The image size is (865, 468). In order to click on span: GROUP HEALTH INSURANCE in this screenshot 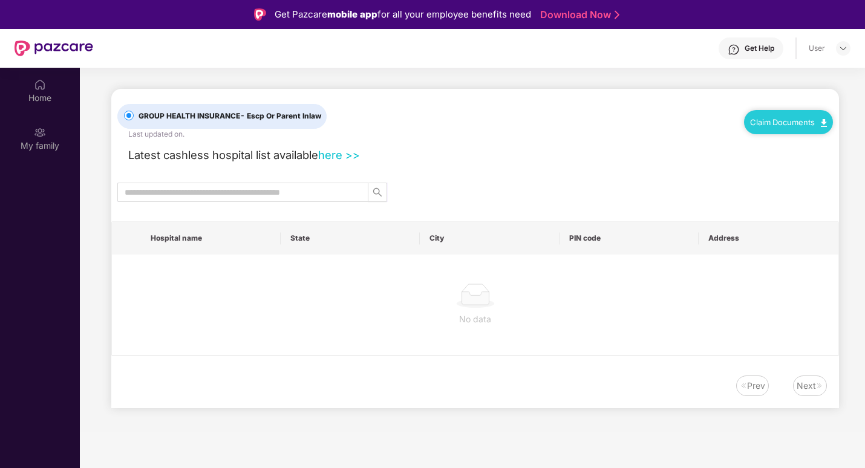, I will do `click(230, 116)`.